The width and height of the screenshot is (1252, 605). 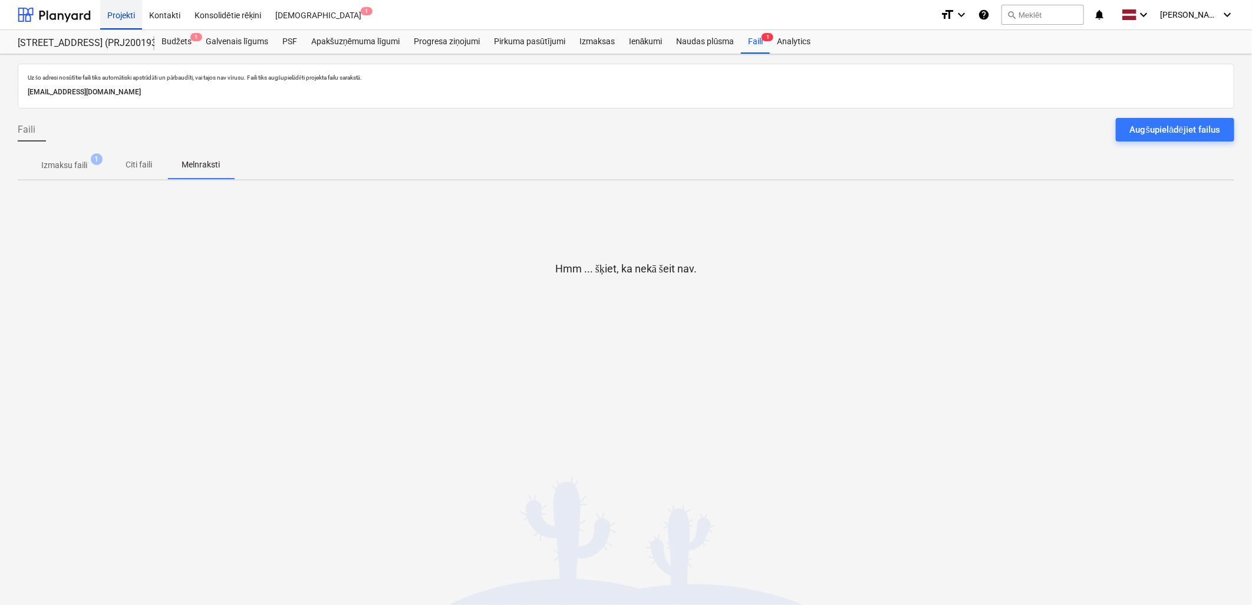 What do you see at coordinates (1011, 15) in the screenshot?
I see `span: search` at bounding box center [1011, 15].